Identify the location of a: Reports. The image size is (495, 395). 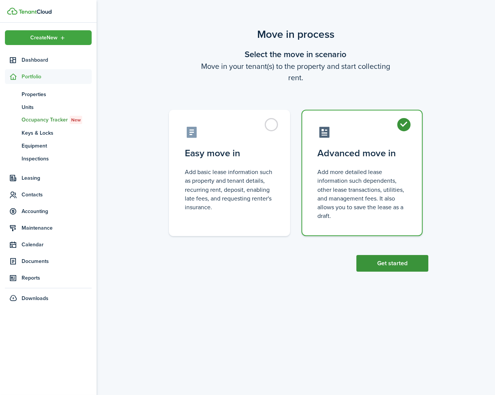
(48, 278).